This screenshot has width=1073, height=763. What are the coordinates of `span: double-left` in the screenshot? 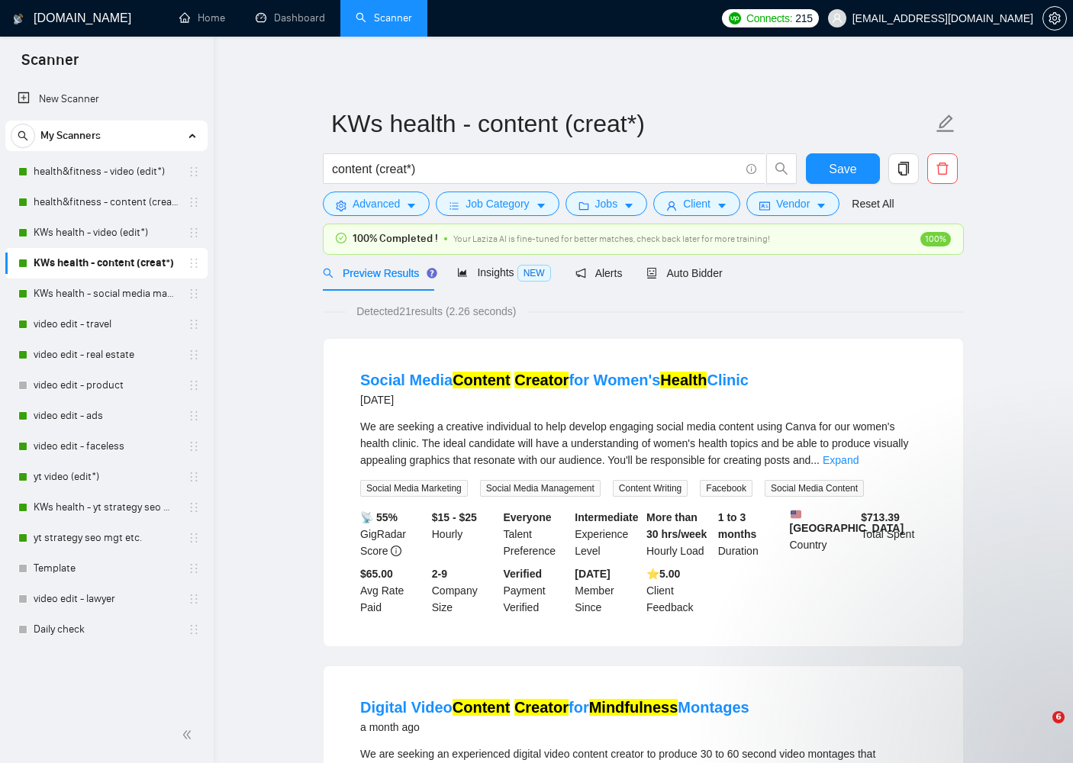 It's located at (189, 735).